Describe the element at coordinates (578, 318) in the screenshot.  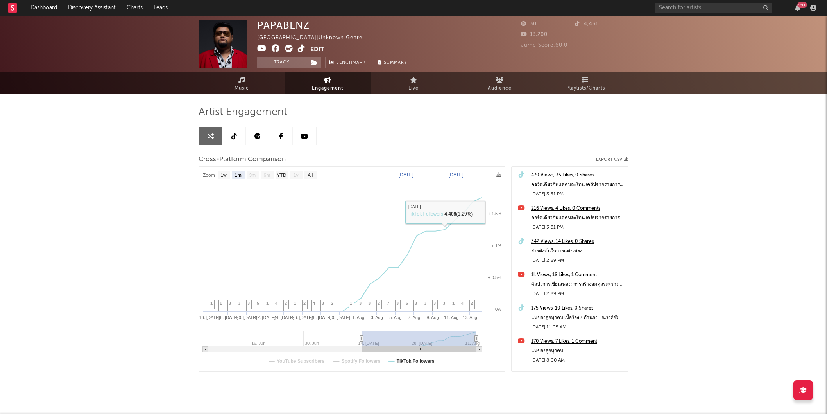
I see `div: แม่ของลูกทุกคน เนื้อร้อง / ทำนอง : ณรงค์ชัย จัดกระบวนพล เรียบเรียง : ณรงค์ชัย จัดกระบวนพล รับเขีย...` at that location.